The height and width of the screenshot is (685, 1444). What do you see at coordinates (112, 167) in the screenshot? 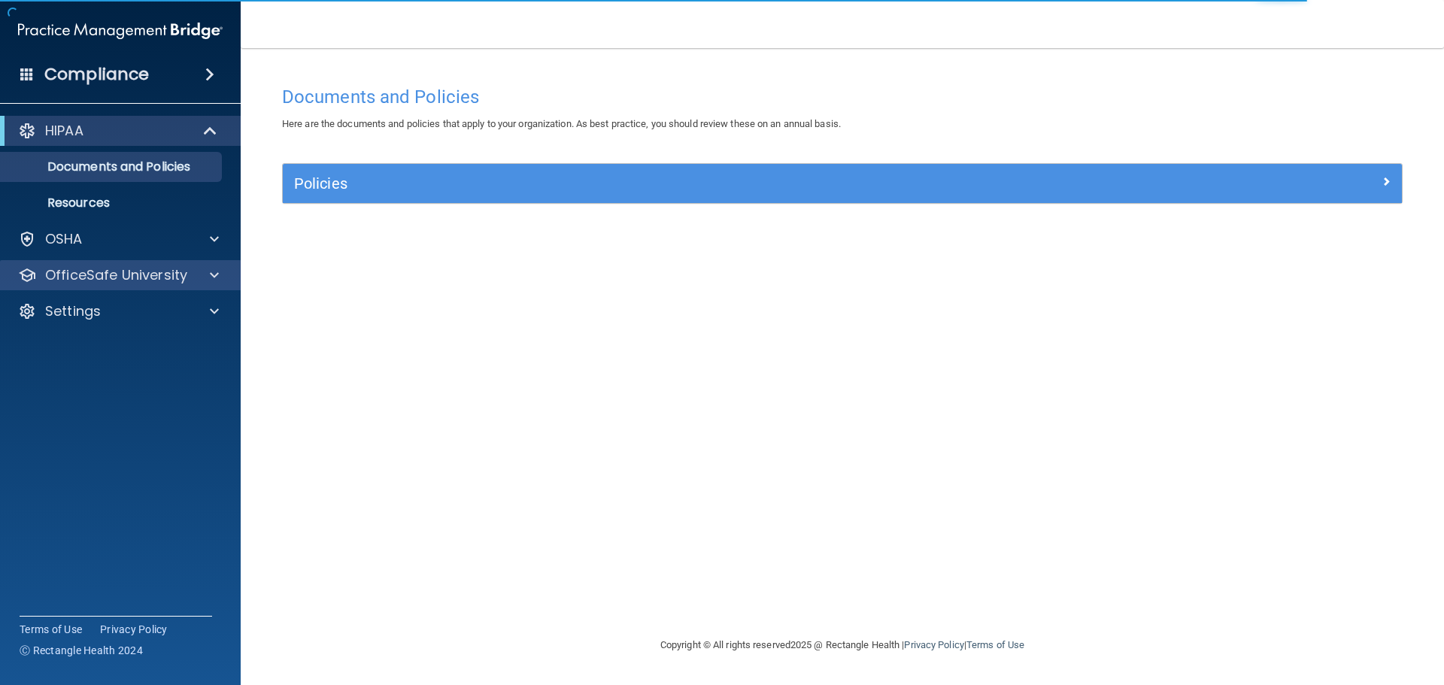
I see `p: Documents and Policies` at bounding box center [112, 167].